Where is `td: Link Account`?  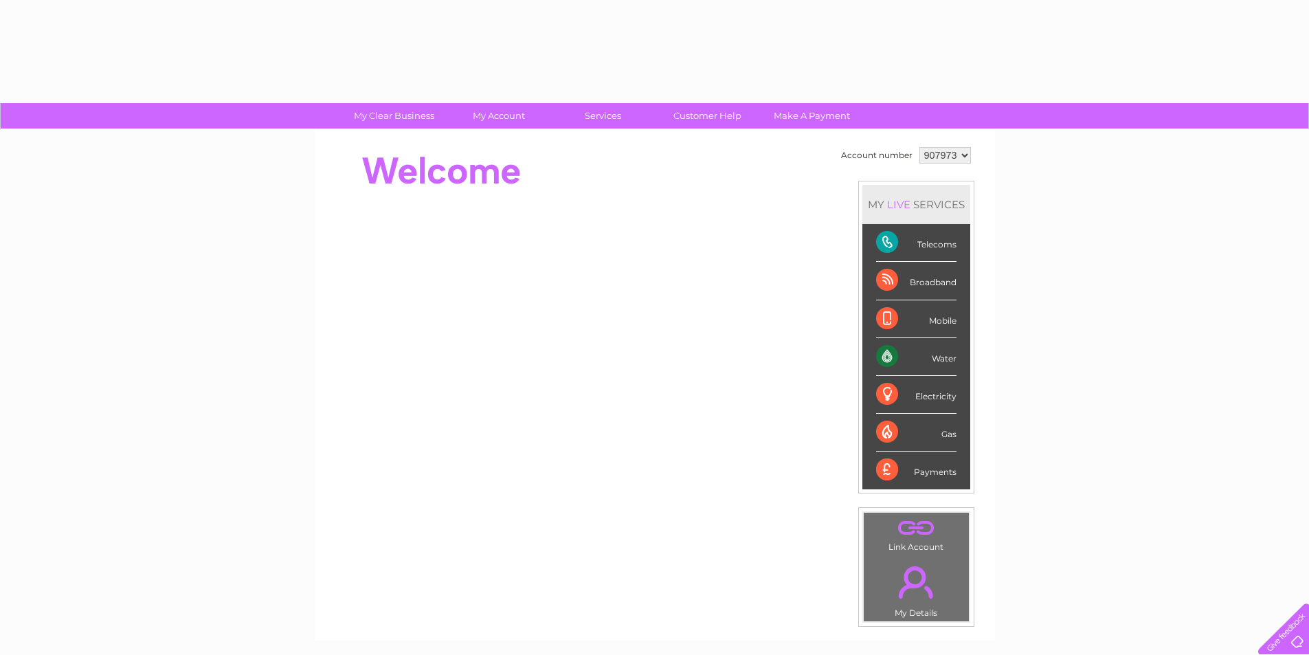
td: Link Account is located at coordinates (916, 533).